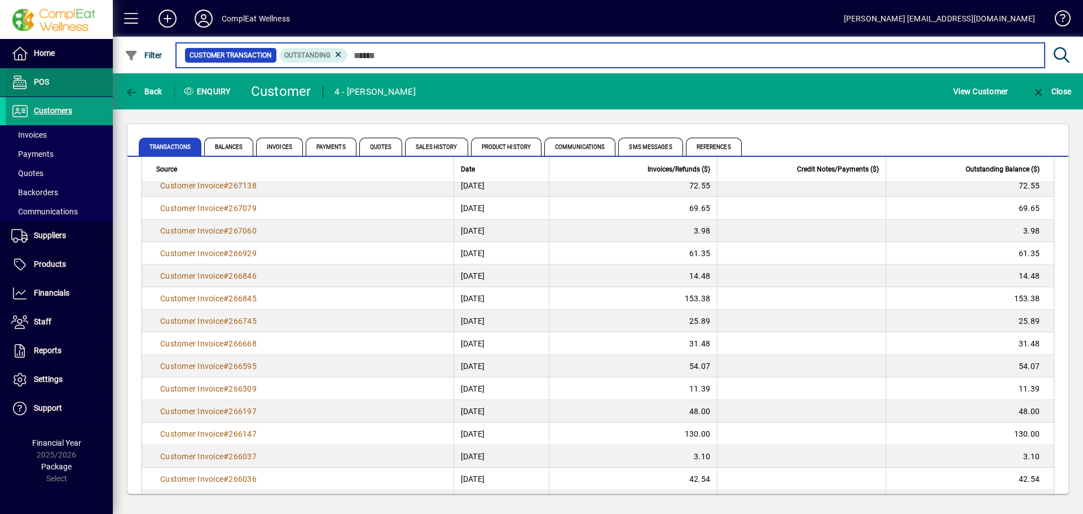  Describe the element at coordinates (208, 253) in the screenshot. I see `a: Customer Invoice#266929` at that location.